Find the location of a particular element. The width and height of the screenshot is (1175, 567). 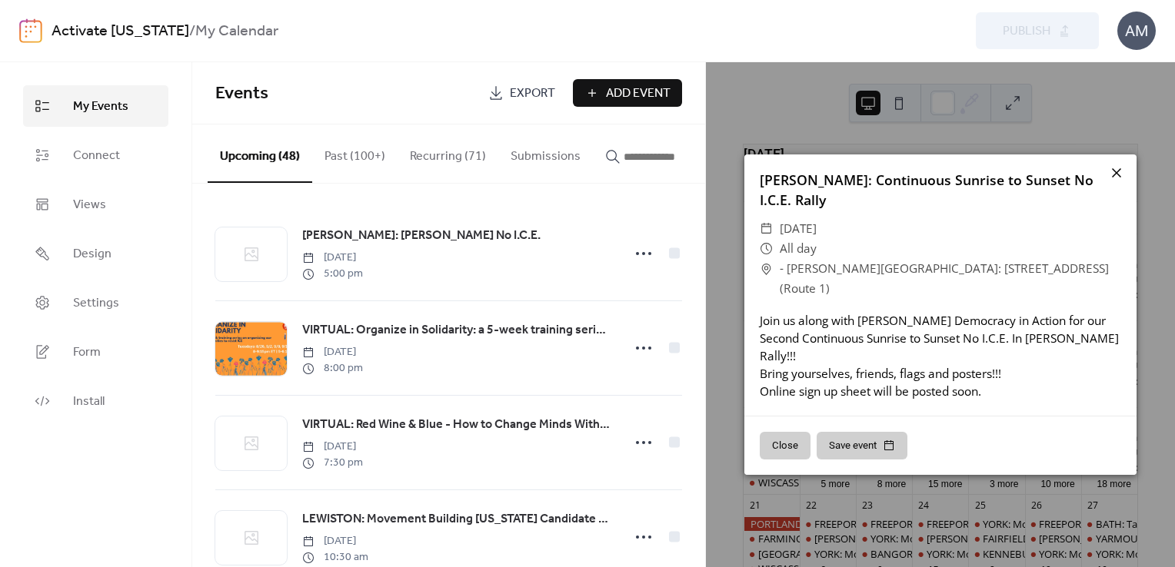

a: Form is located at coordinates (95, 352).